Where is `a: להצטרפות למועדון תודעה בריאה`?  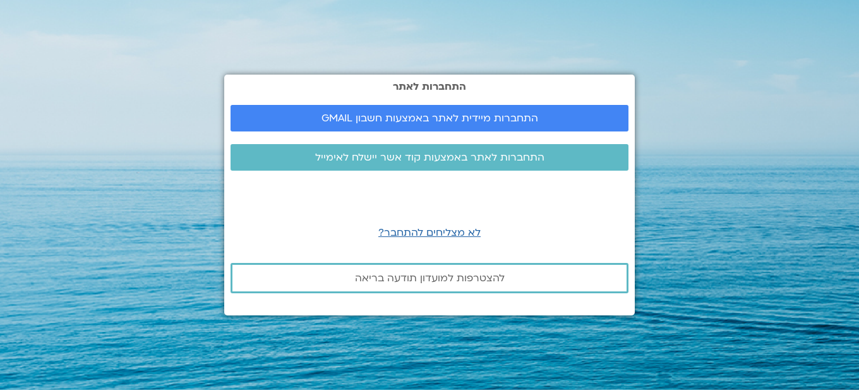 a: להצטרפות למועדון תודעה בריאה is located at coordinates (430, 278).